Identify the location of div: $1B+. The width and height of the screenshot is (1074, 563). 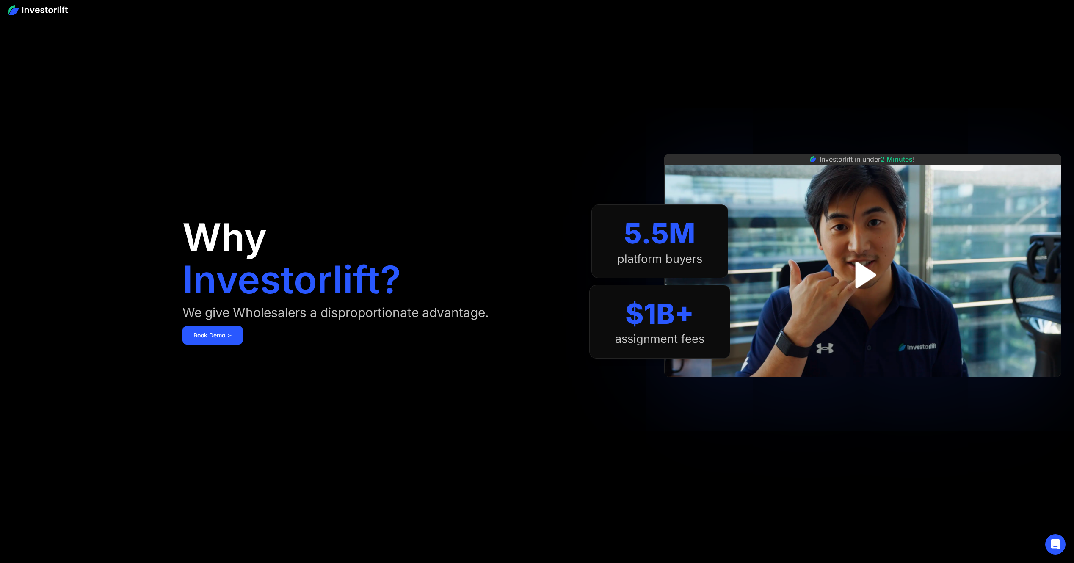
(659, 314).